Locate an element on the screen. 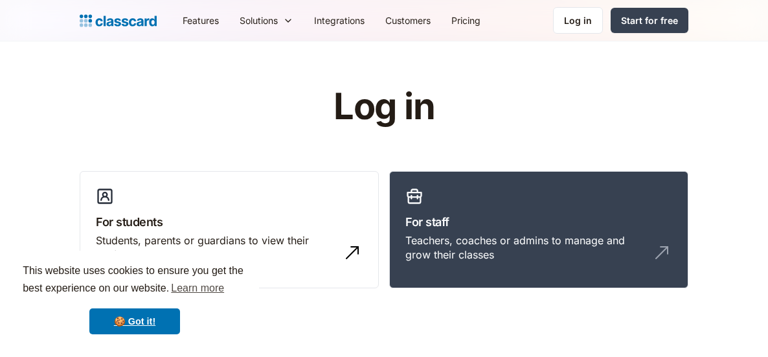 The height and width of the screenshot is (357, 768). a: Features is located at coordinates (201, 20).